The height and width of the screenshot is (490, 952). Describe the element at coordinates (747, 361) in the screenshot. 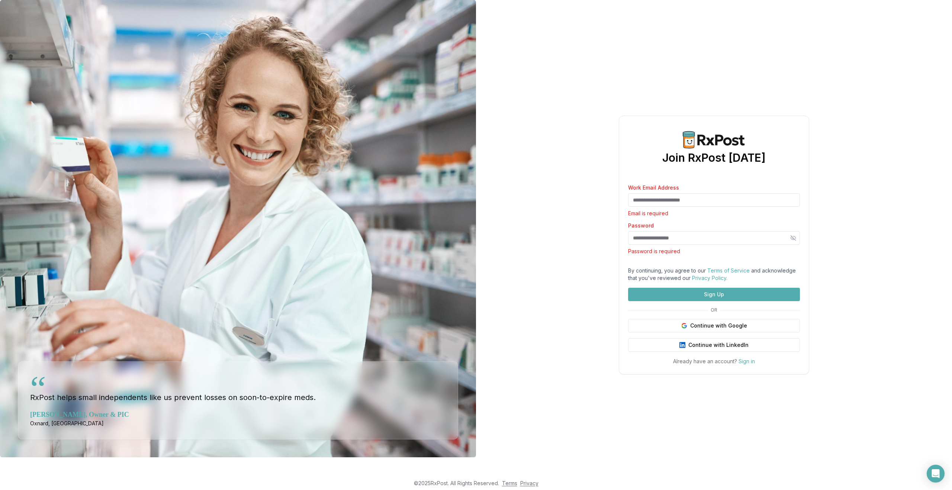

I see `a: Sign in` at that location.